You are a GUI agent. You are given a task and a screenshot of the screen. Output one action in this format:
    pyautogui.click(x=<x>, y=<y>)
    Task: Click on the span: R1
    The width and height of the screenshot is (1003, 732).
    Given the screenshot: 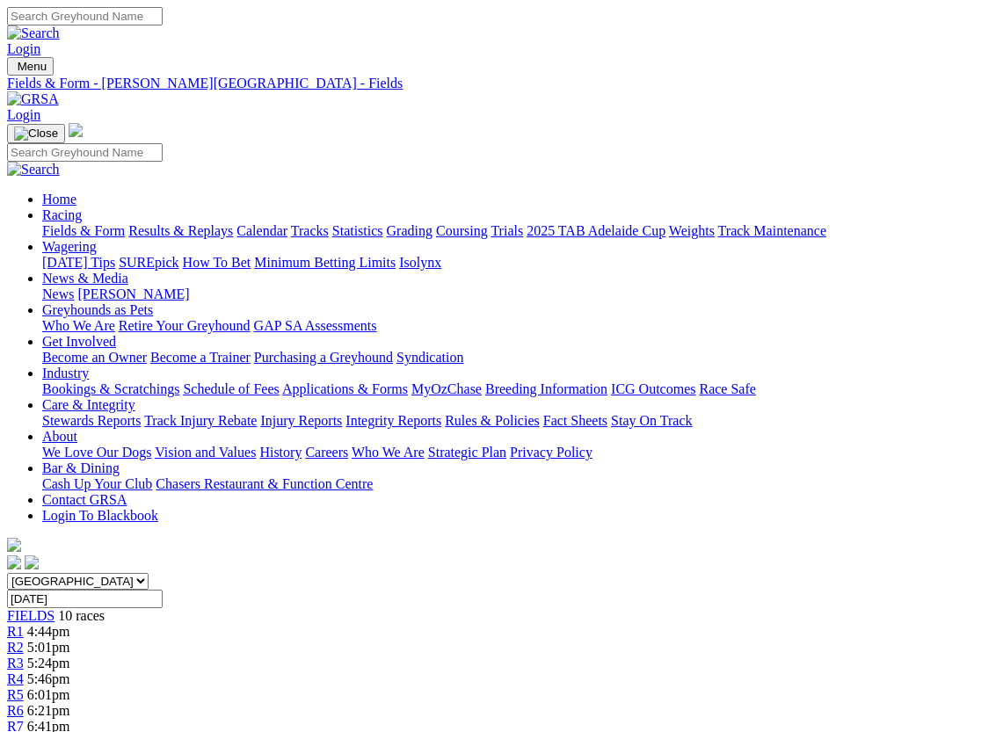 What is the action you would take?
    pyautogui.click(x=15, y=631)
    